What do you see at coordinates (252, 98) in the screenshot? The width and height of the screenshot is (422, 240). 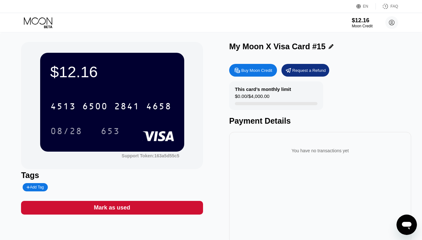 I see `div: $0.00 / $4,000.00` at bounding box center [252, 98].